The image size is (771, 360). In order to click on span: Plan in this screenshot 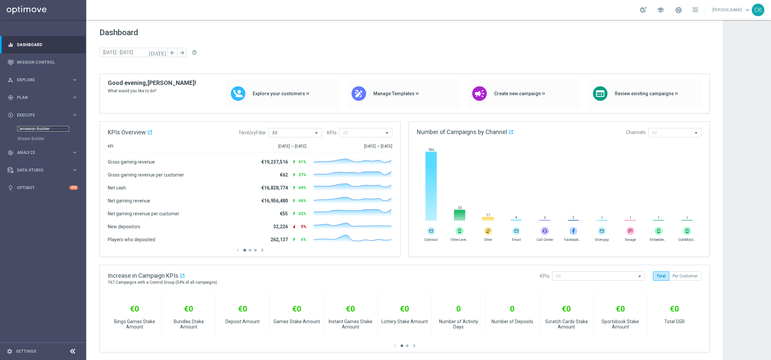, I will do `click(44, 97)`.